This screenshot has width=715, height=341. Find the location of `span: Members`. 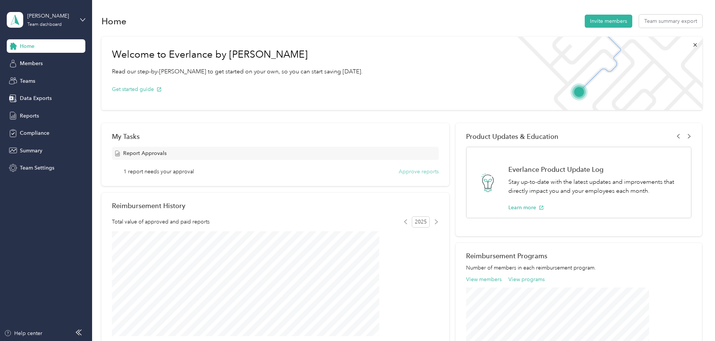

span: Members is located at coordinates (31, 63).